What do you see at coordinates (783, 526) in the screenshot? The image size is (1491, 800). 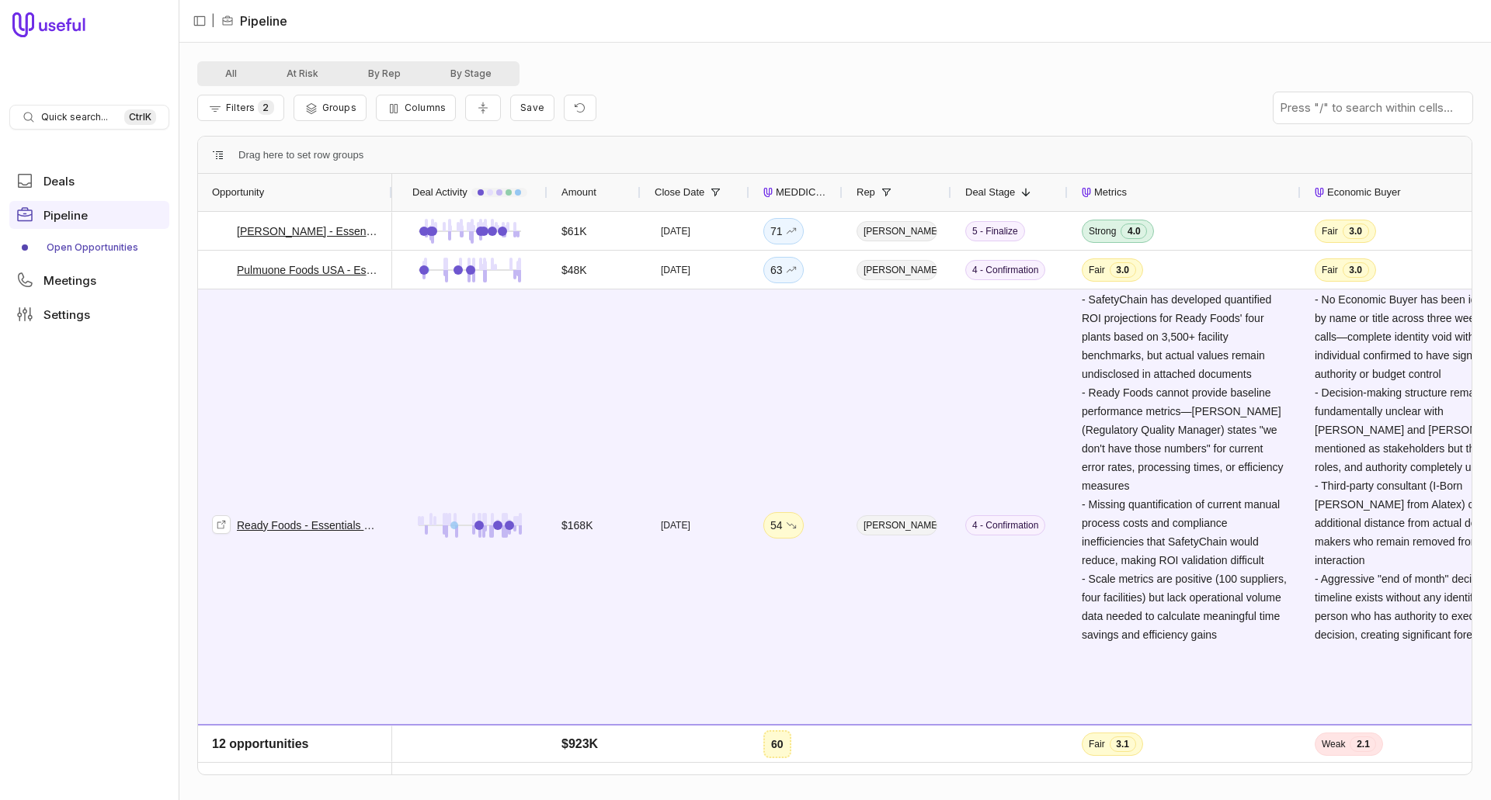 I see `div: 54` at bounding box center [783, 526].